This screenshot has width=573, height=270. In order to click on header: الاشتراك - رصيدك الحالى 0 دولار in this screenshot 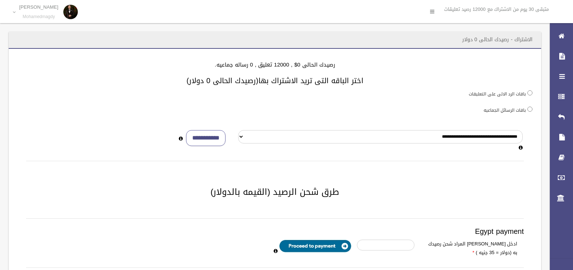, I will do `click(497, 39)`.